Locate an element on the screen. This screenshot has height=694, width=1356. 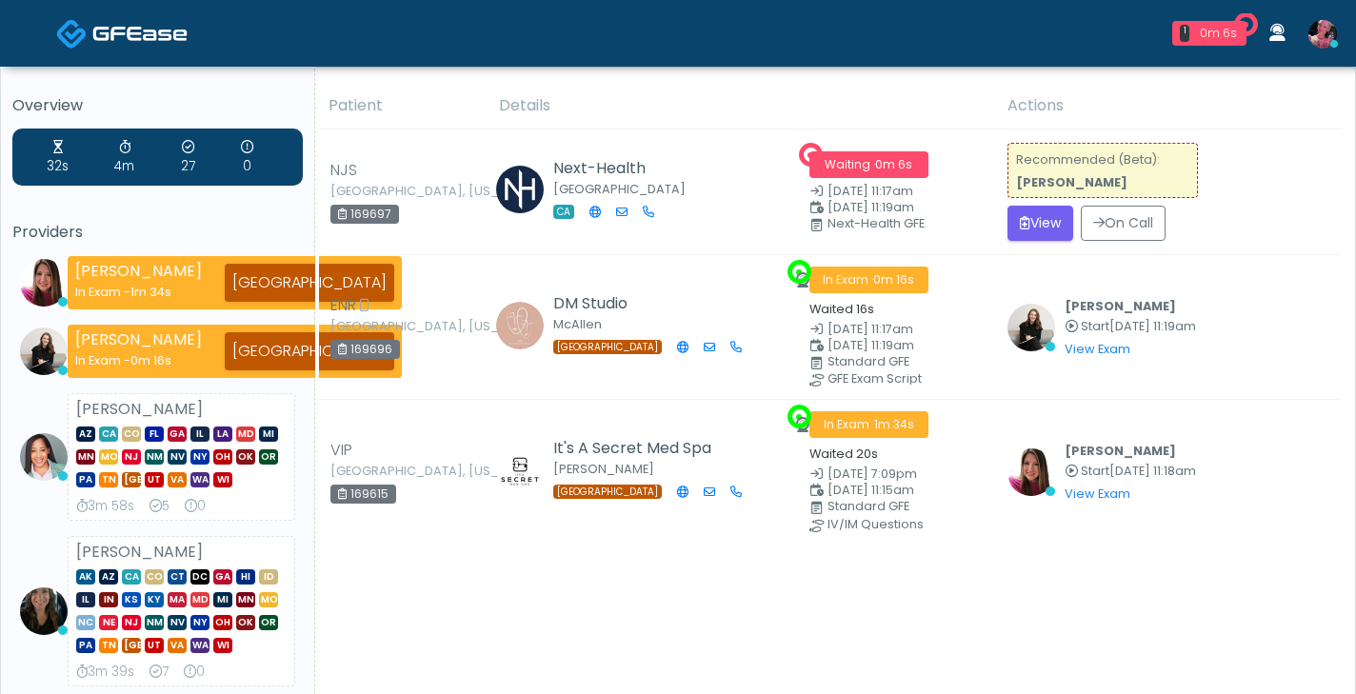
span: NC is located at coordinates (86, 623).